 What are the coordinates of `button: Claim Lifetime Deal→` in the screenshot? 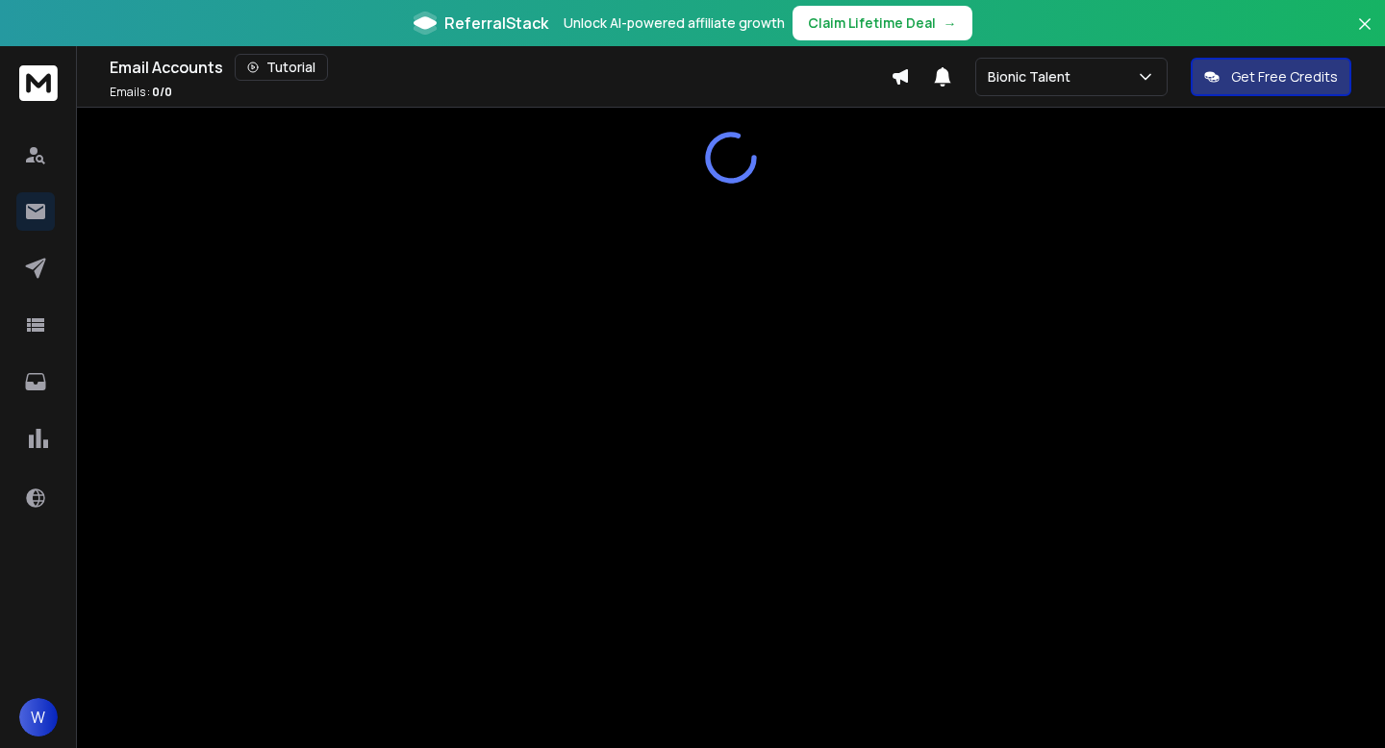 It's located at (882, 23).